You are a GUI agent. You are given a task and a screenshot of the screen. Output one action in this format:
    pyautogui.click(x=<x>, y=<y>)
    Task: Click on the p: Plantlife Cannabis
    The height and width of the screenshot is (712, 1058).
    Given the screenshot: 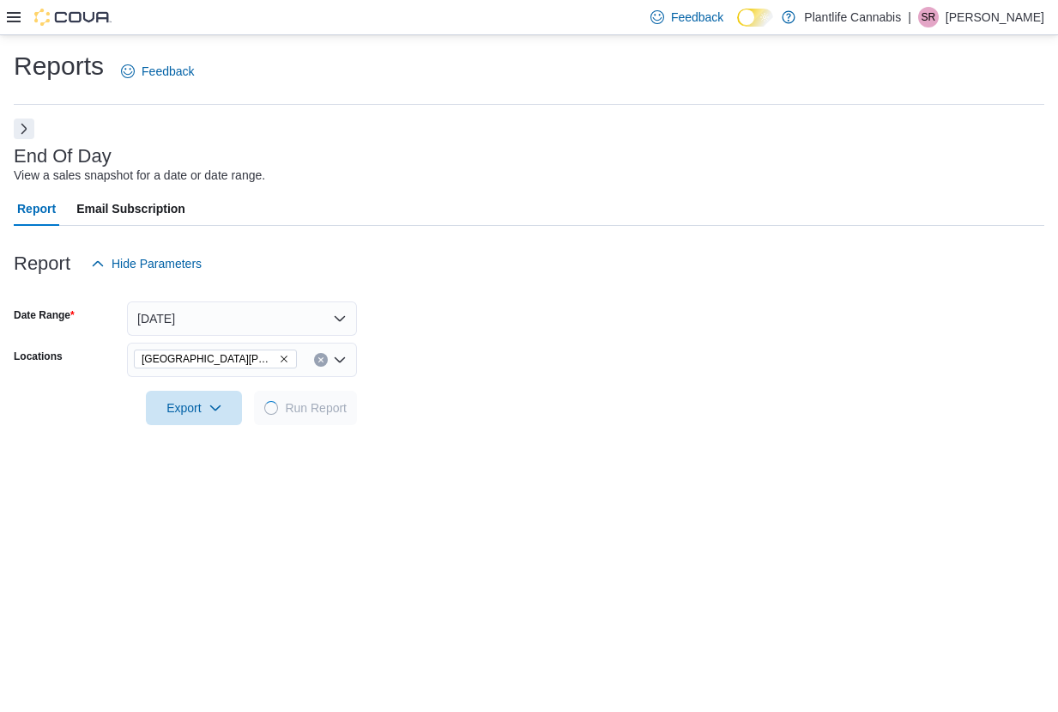 What is the action you would take?
    pyautogui.click(x=852, y=17)
    